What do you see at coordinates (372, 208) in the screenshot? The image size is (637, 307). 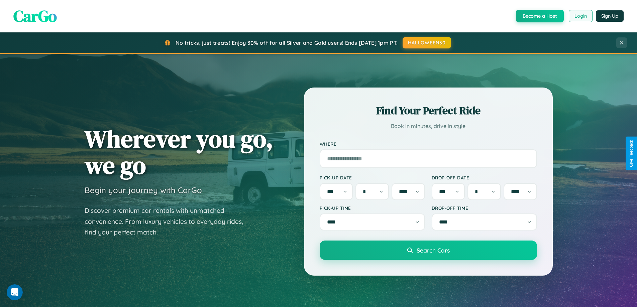 I see `label: Pick-up Time` at bounding box center [372, 208].